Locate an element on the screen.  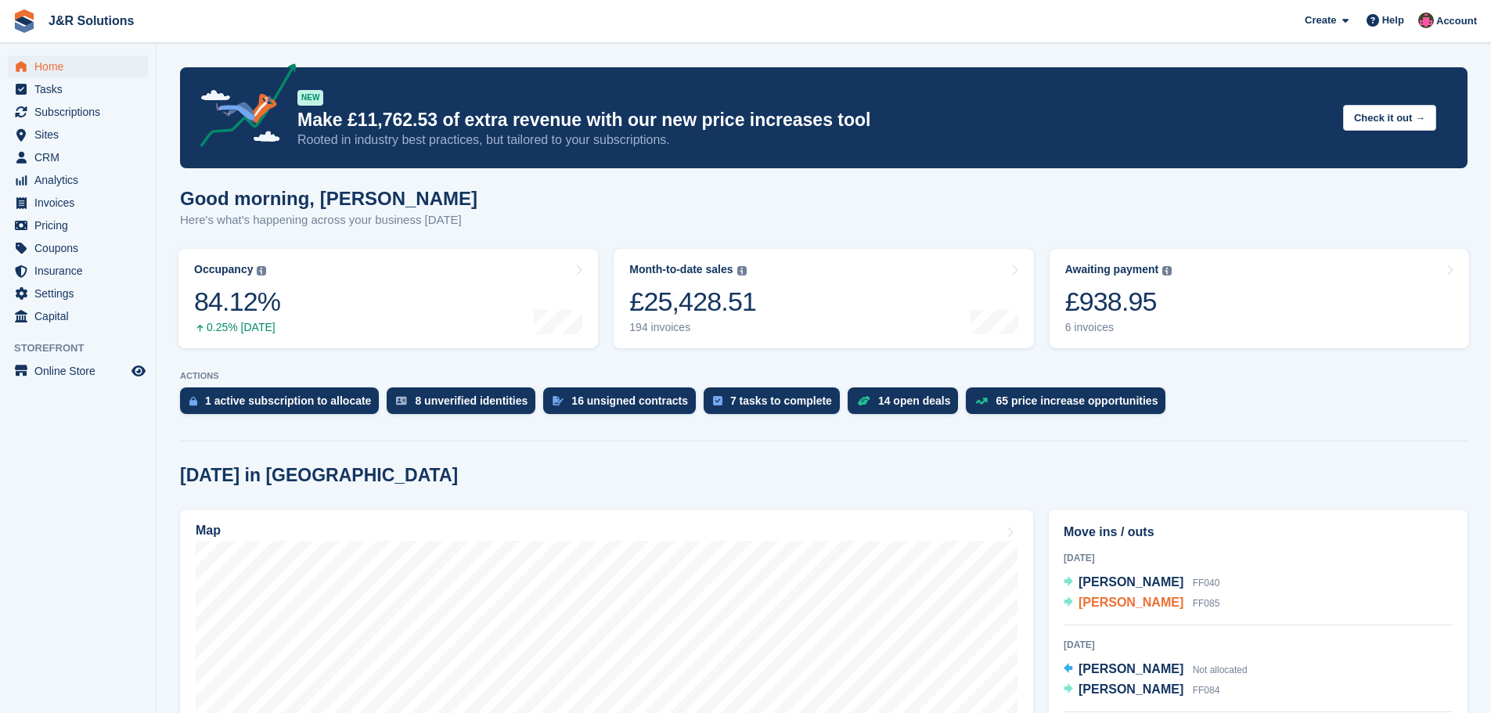
a: 65 price increase opportunities is located at coordinates (1069, 405).